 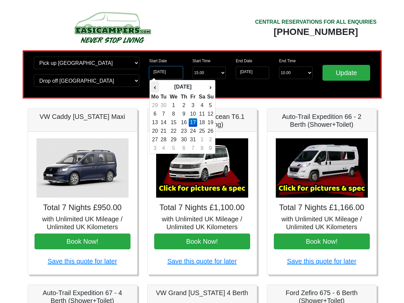 What do you see at coordinates (347, 73) in the screenshot?
I see `input: Update` at bounding box center [347, 73].